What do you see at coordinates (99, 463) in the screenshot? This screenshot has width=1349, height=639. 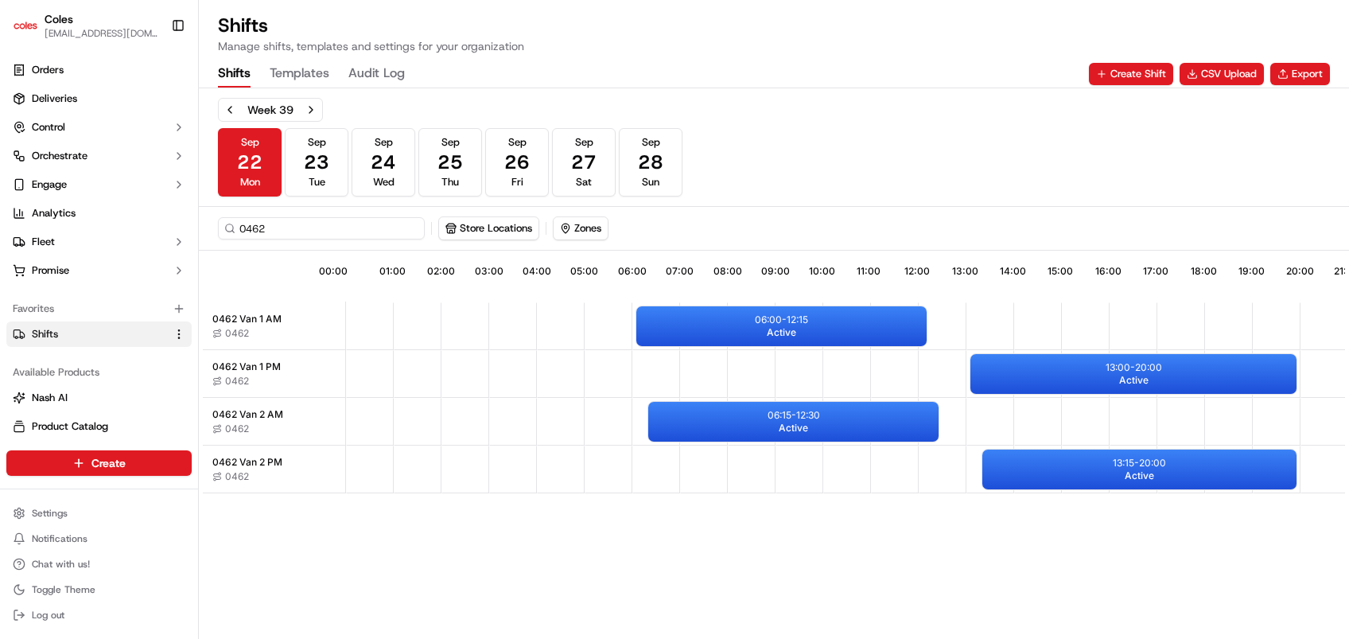 I see `button: Create` at bounding box center [99, 463].